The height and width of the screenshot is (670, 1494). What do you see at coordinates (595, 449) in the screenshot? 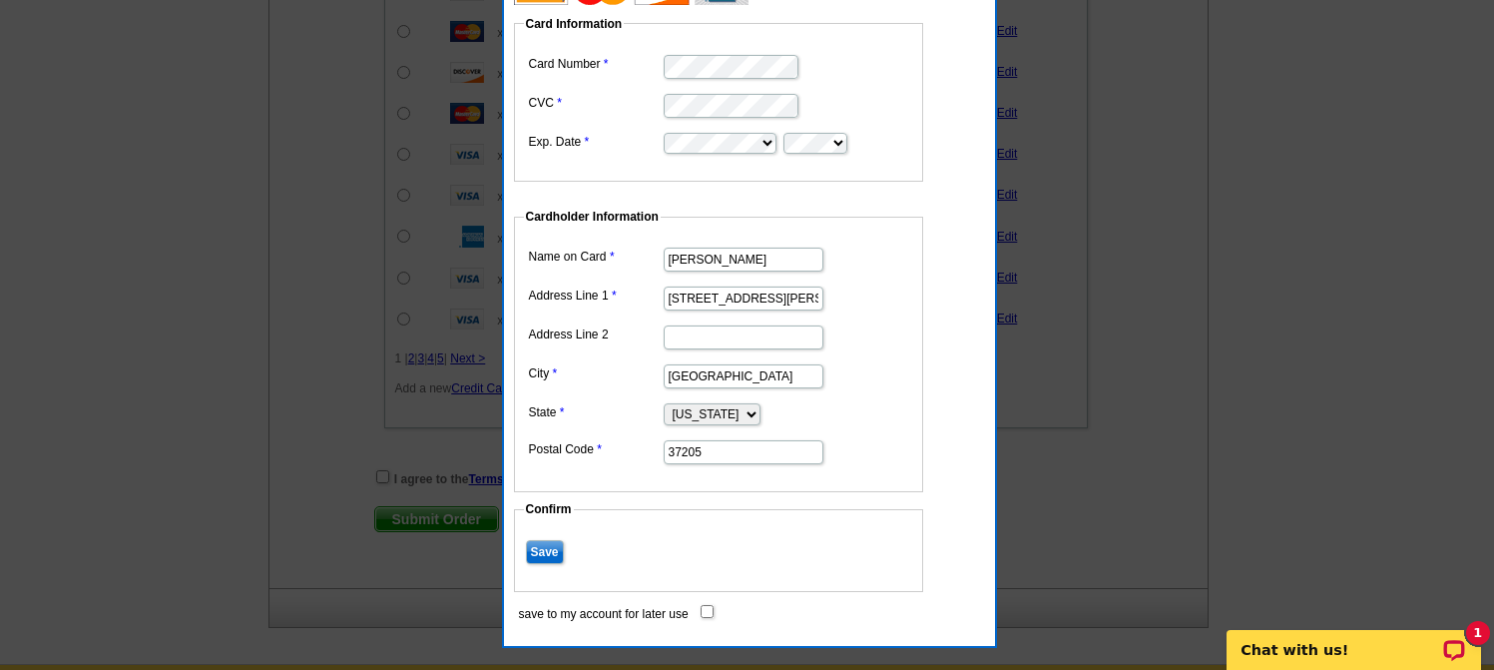
I see `label: Postal Code` at bounding box center [595, 449].